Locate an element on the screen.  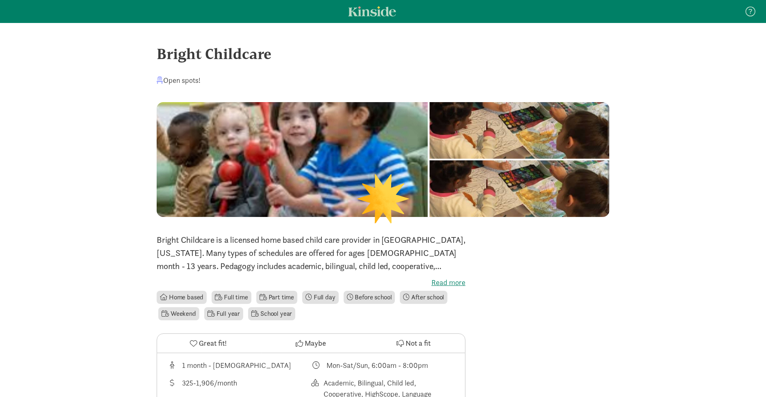
li: Before school is located at coordinates (369, 297).